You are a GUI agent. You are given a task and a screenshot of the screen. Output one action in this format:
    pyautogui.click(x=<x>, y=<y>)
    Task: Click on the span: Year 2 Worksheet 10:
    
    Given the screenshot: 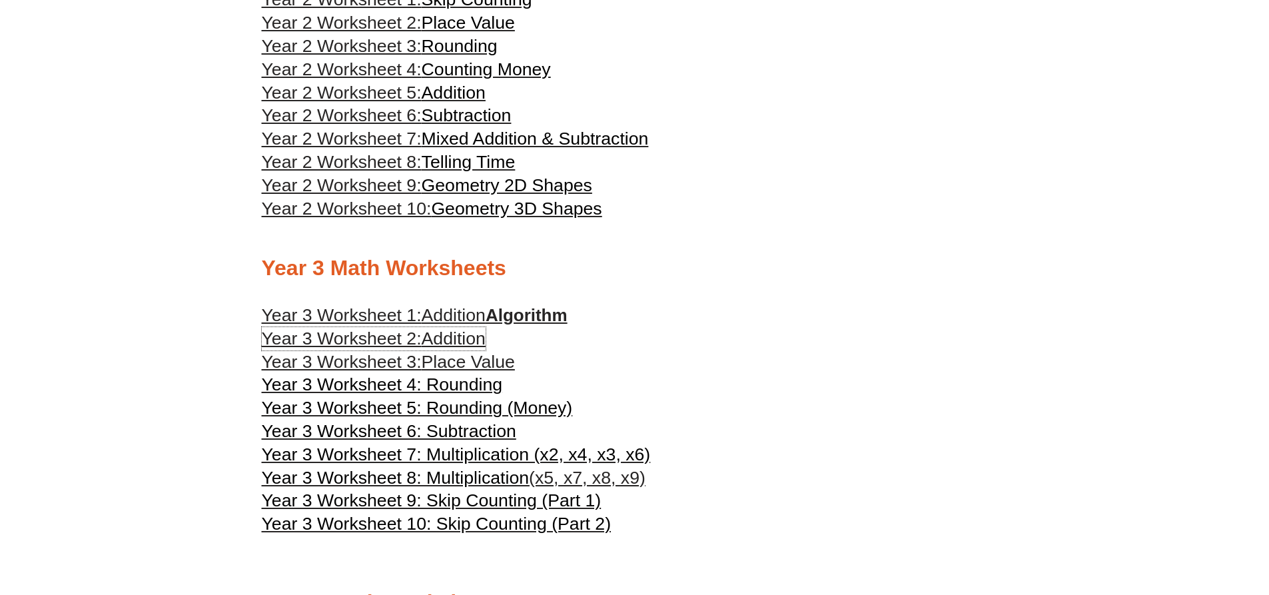 What is the action you would take?
    pyautogui.click(x=346, y=209)
    